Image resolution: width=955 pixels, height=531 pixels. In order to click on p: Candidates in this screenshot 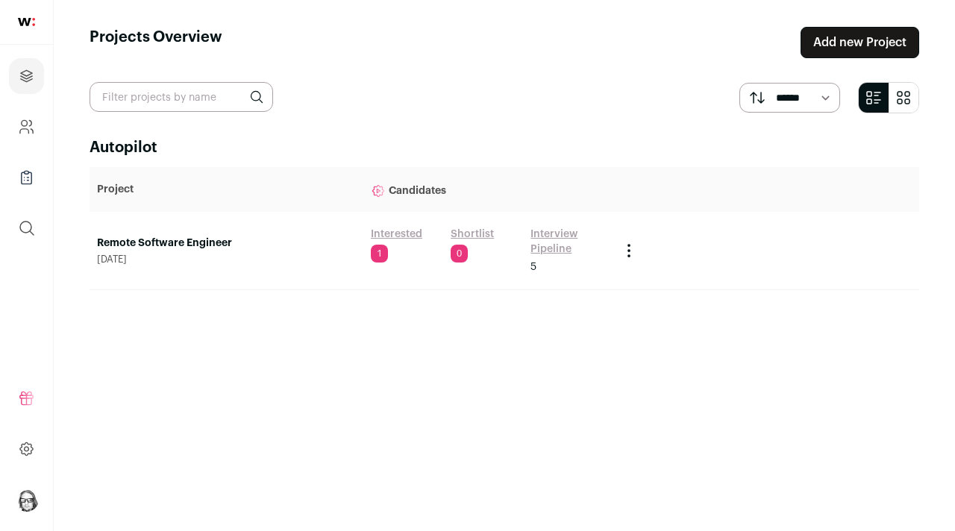, I will do `click(488, 190)`.